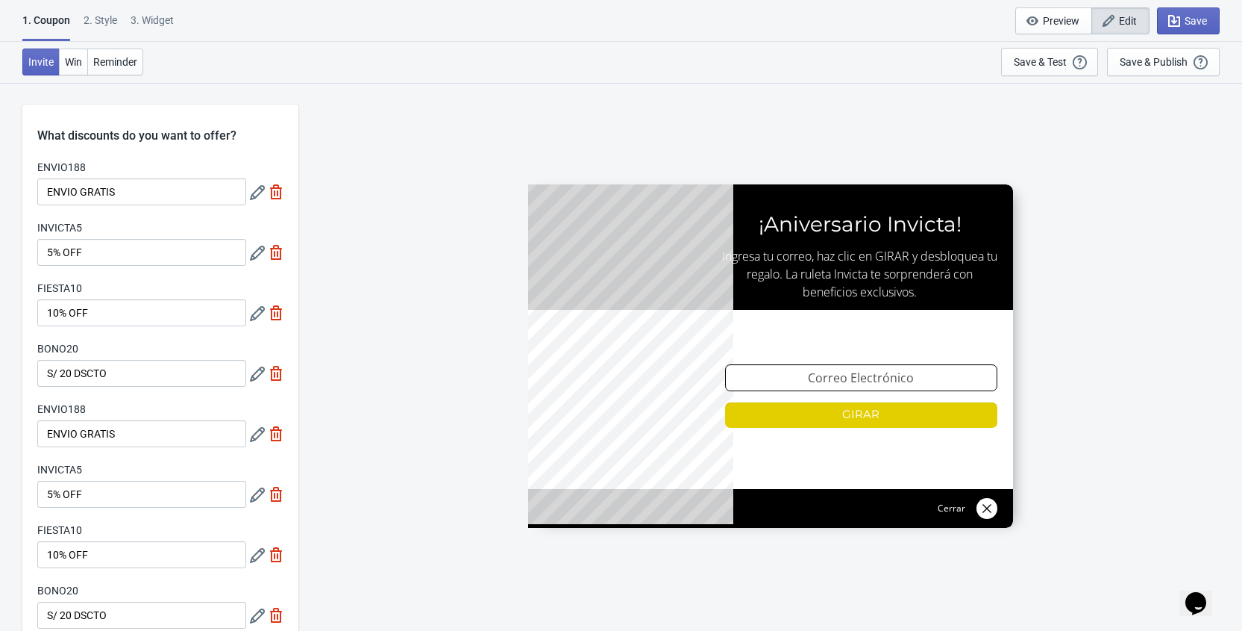 The height and width of the screenshot is (631, 1242). I want to click on span: Invite, so click(41, 62).